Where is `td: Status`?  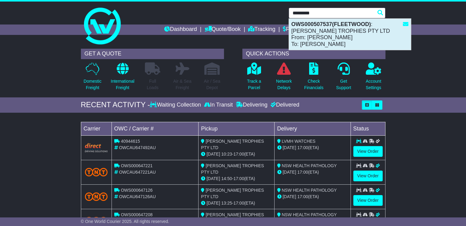
td: Status is located at coordinates (367, 129).